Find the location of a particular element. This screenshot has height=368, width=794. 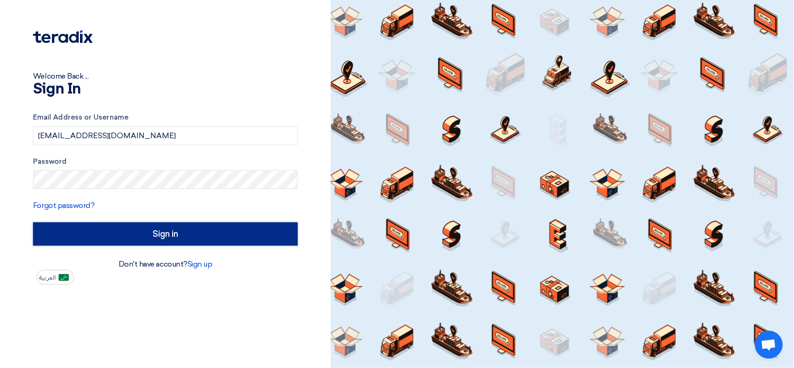

span: العربية is located at coordinates (47, 278).